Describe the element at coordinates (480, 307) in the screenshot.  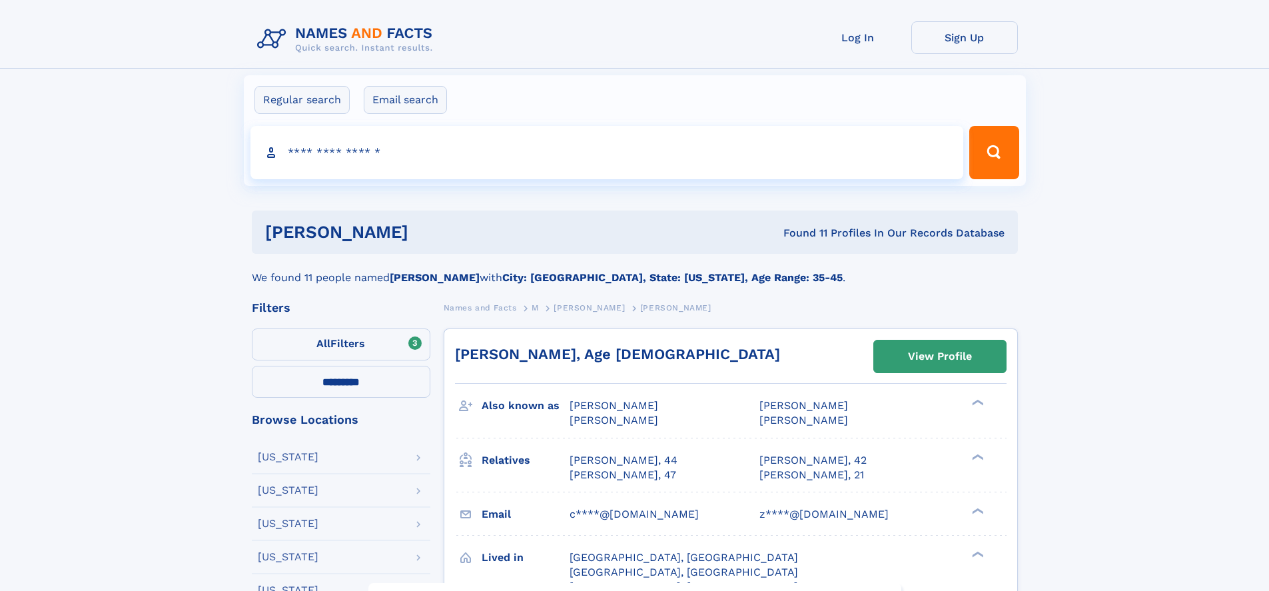
I see `a: Names and Facts` at that location.